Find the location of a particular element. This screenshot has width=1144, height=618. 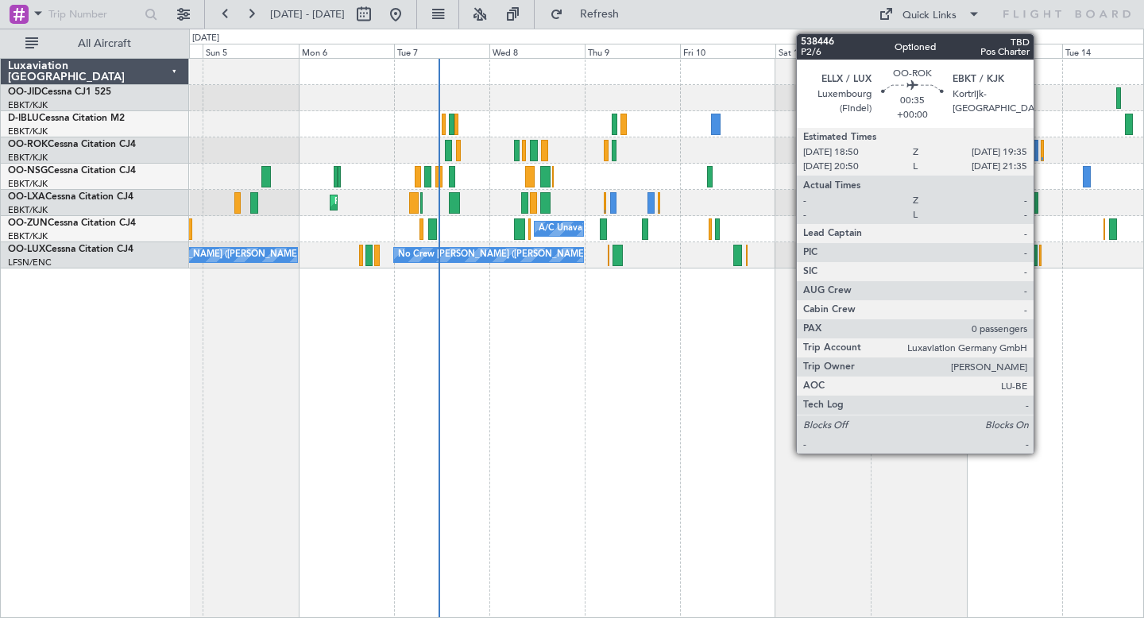

div: Thu 9 is located at coordinates (632, 51).